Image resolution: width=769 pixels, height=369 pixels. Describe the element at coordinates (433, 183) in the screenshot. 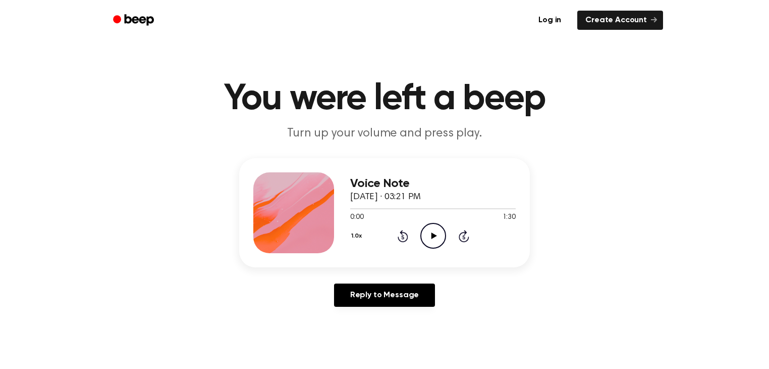

I see `h3: Voice Note` at that location.